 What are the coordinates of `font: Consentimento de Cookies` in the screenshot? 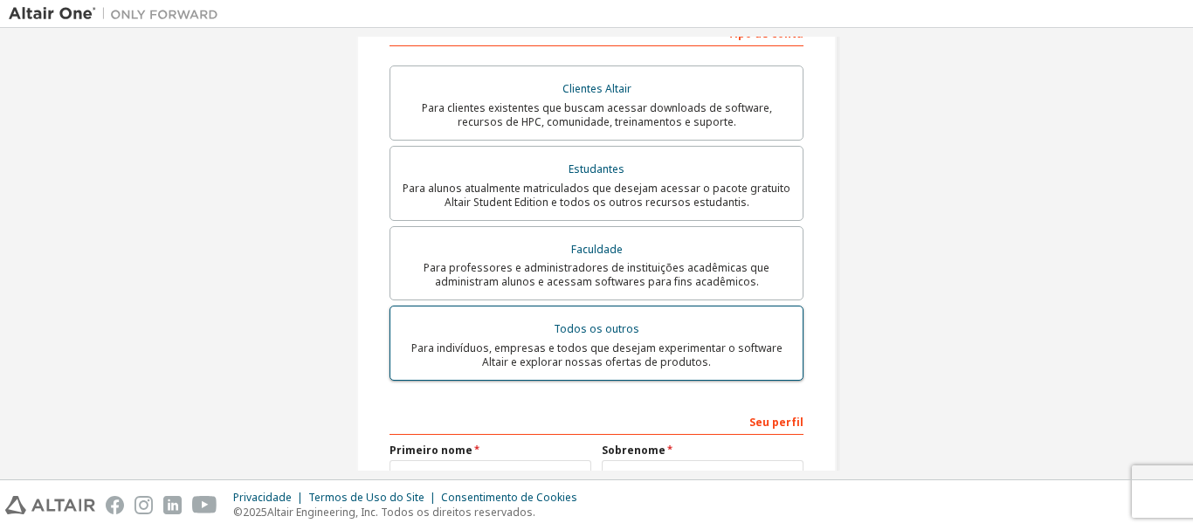 It's located at (509, 497).